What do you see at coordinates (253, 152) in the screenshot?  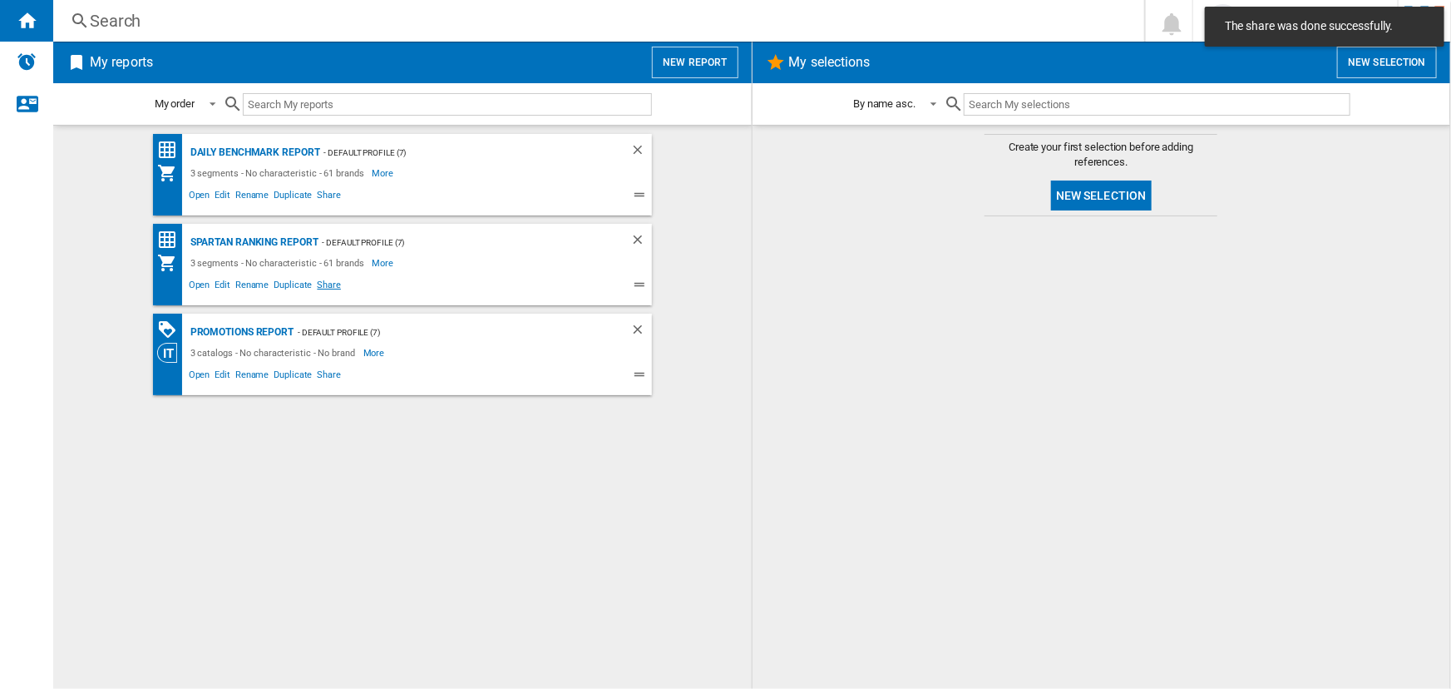 I see `div: Daily Benchmark Report` at bounding box center [253, 152].